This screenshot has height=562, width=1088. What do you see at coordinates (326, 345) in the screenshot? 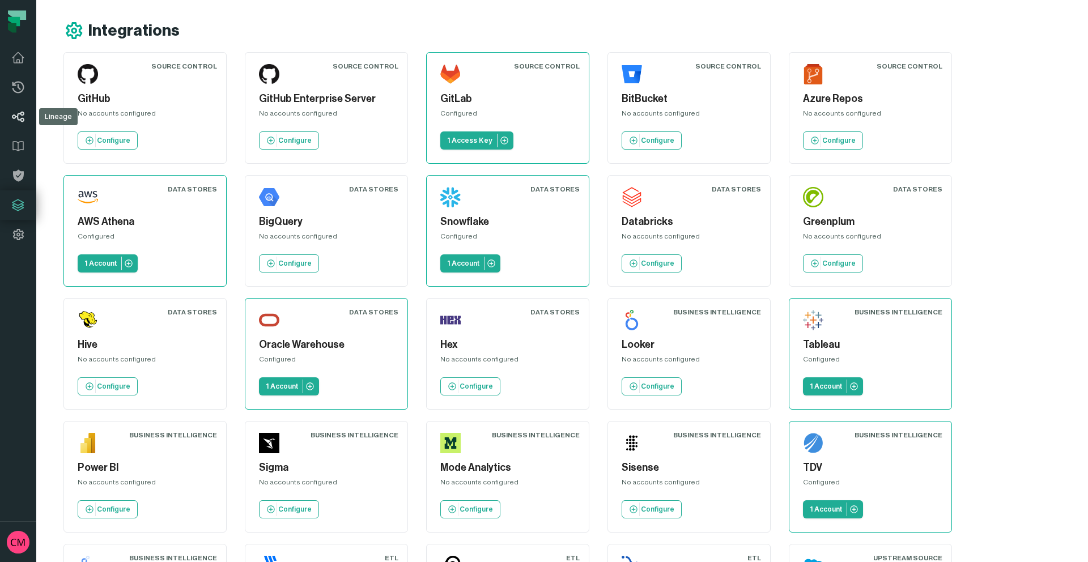
I see `h5: Oracle Warehouse` at bounding box center [326, 345].